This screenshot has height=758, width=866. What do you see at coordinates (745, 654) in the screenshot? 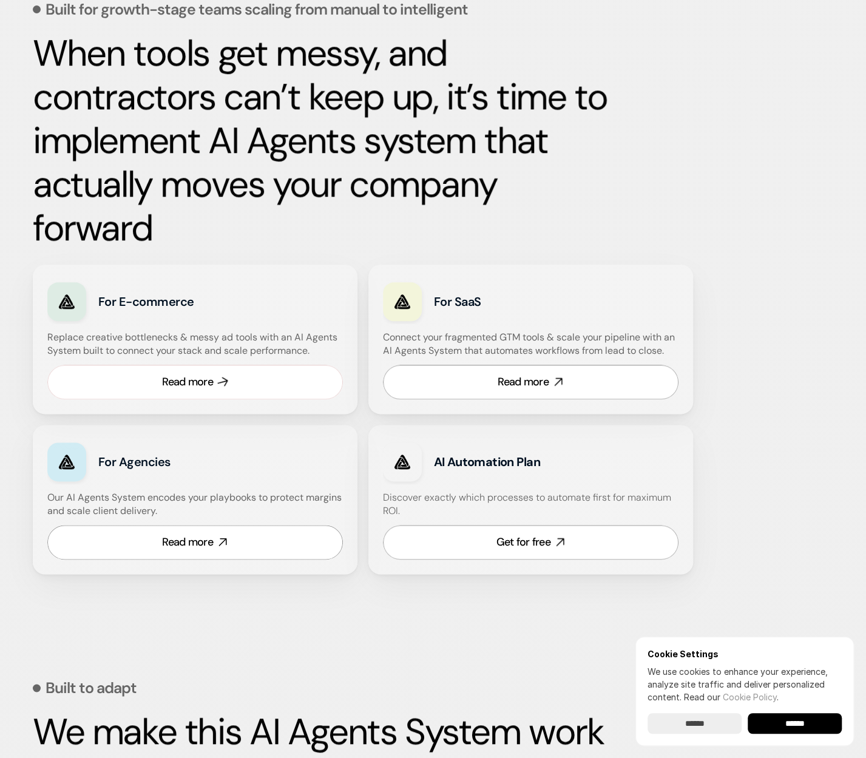
I see `h6: Cookie Settings` at bounding box center [745, 654].